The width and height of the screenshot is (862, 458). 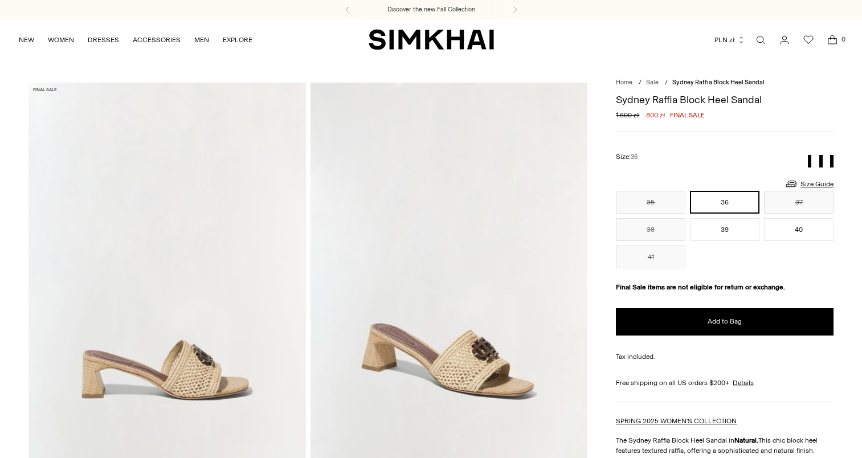 What do you see at coordinates (785, 40) in the screenshot?
I see `a: Go to the account page` at bounding box center [785, 40].